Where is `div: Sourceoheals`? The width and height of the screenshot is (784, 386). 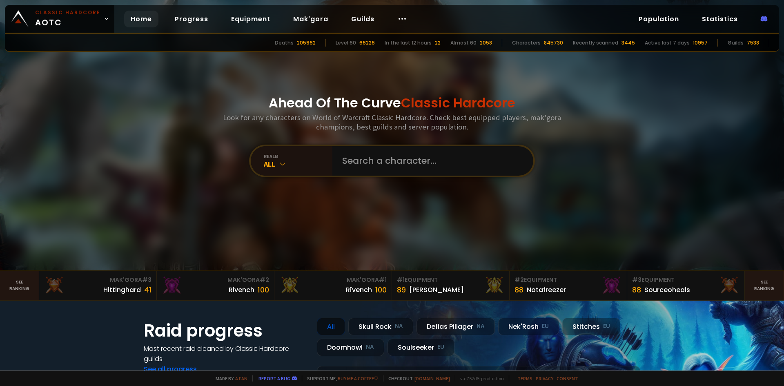 div: Sourceoheals is located at coordinates (667, 290).